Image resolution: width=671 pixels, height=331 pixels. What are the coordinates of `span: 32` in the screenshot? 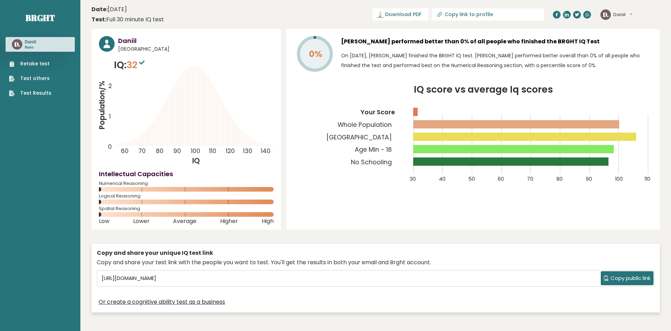 It's located at (136, 65).